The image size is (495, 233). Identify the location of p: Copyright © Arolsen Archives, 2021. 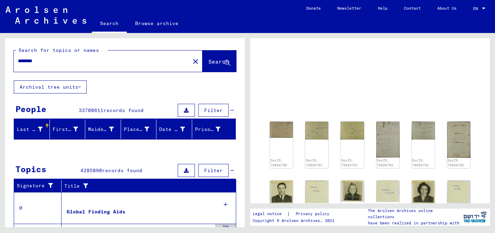
(295, 221).